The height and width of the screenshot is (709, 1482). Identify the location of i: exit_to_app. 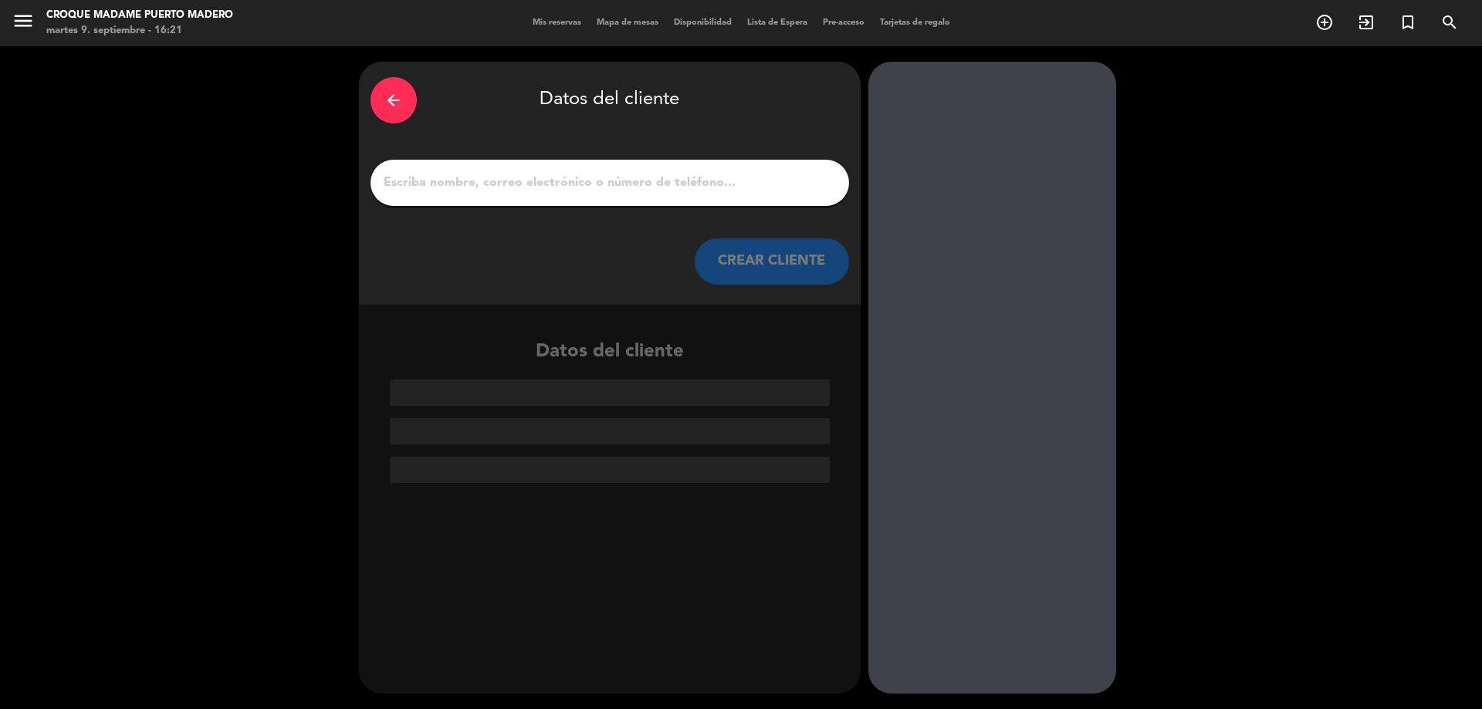
(1366, 22).